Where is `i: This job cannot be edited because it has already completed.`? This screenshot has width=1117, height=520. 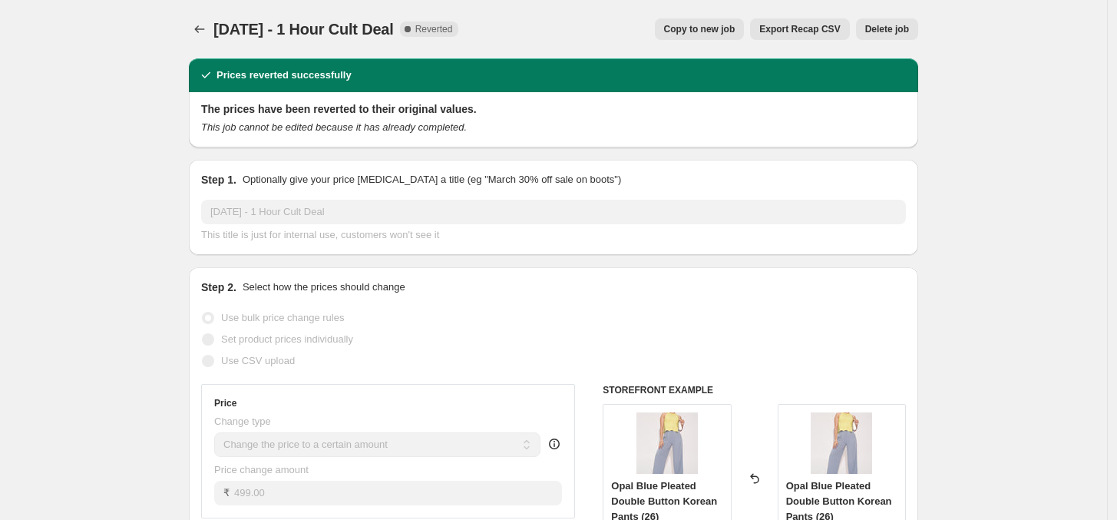
i: This job cannot be edited because it has already completed. is located at coordinates (334, 127).